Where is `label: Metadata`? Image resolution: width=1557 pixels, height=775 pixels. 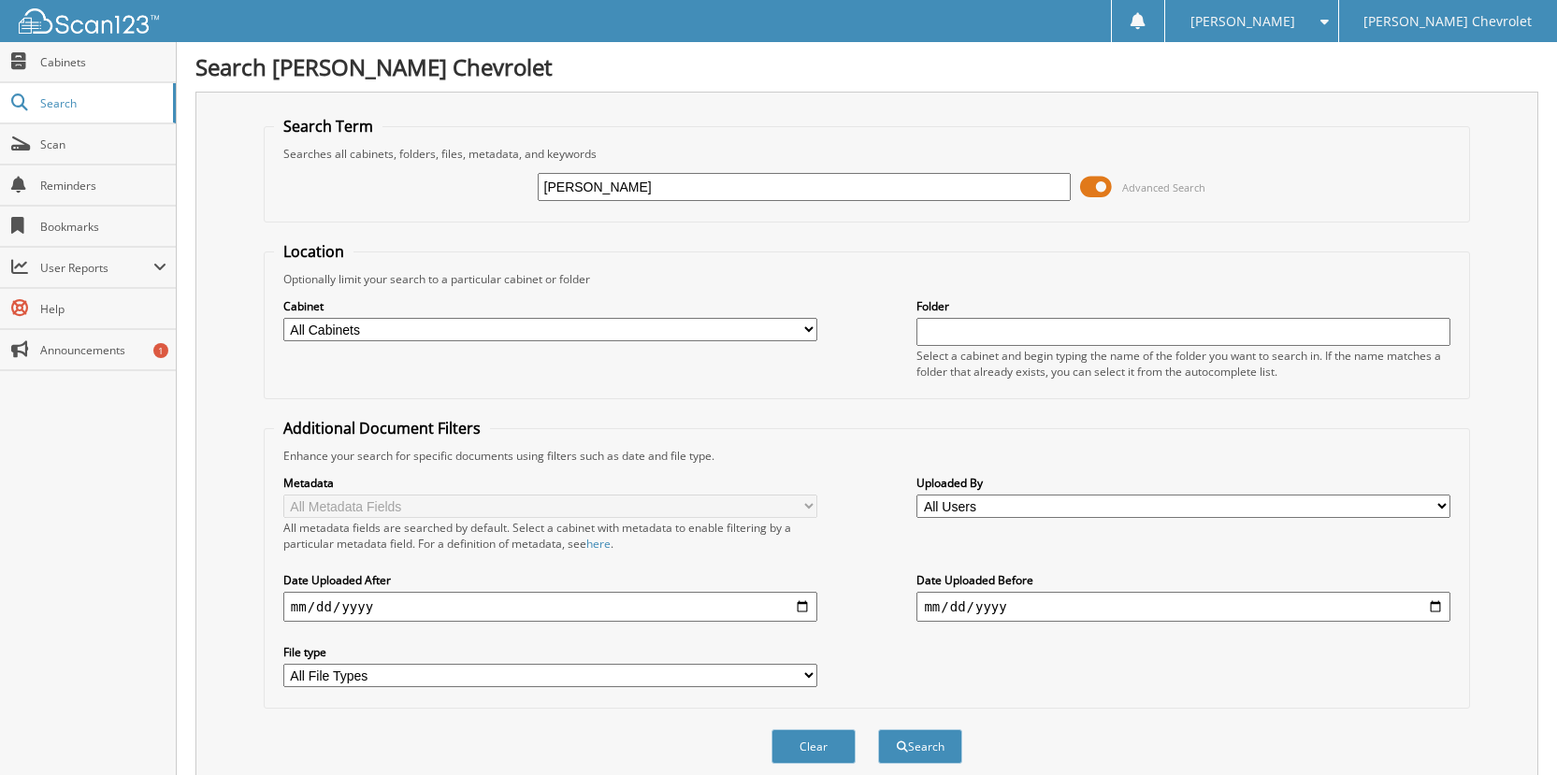
label: Metadata is located at coordinates (550, 482).